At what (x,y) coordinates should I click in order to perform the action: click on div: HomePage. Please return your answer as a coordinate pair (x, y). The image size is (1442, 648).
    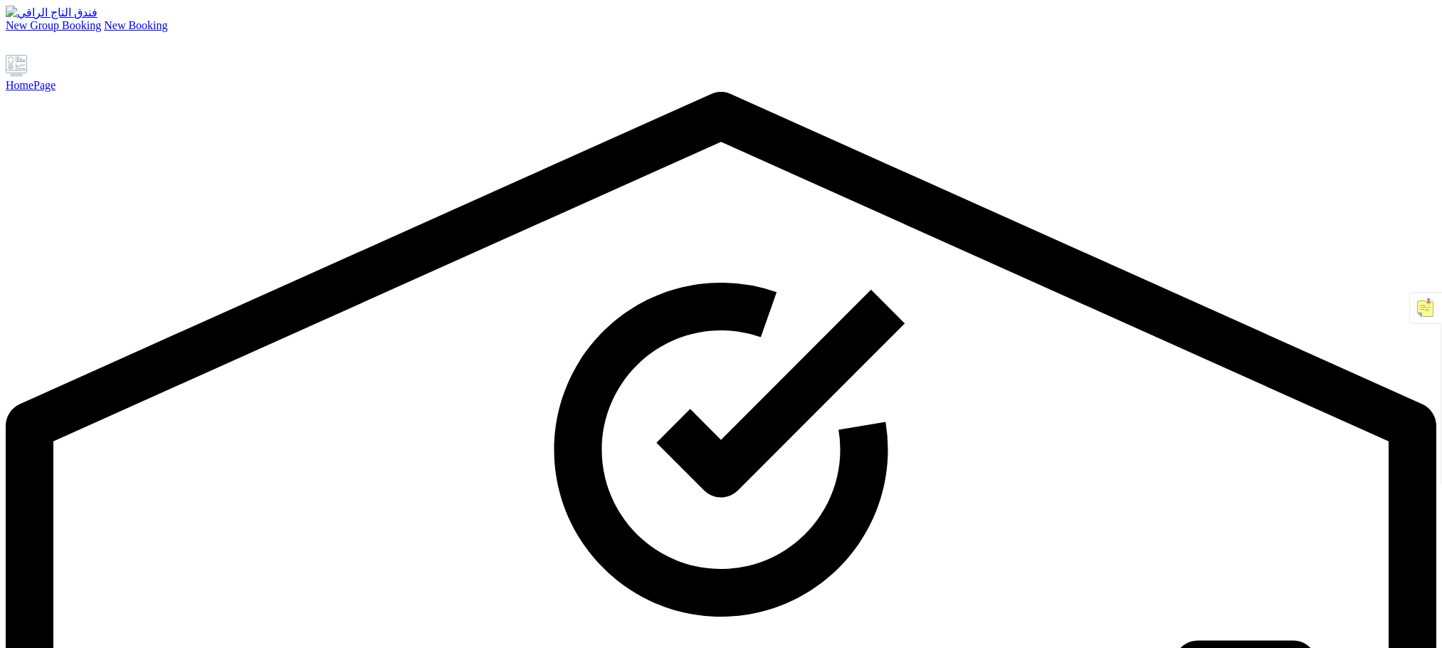
    Looking at the image, I should click on (721, 85).